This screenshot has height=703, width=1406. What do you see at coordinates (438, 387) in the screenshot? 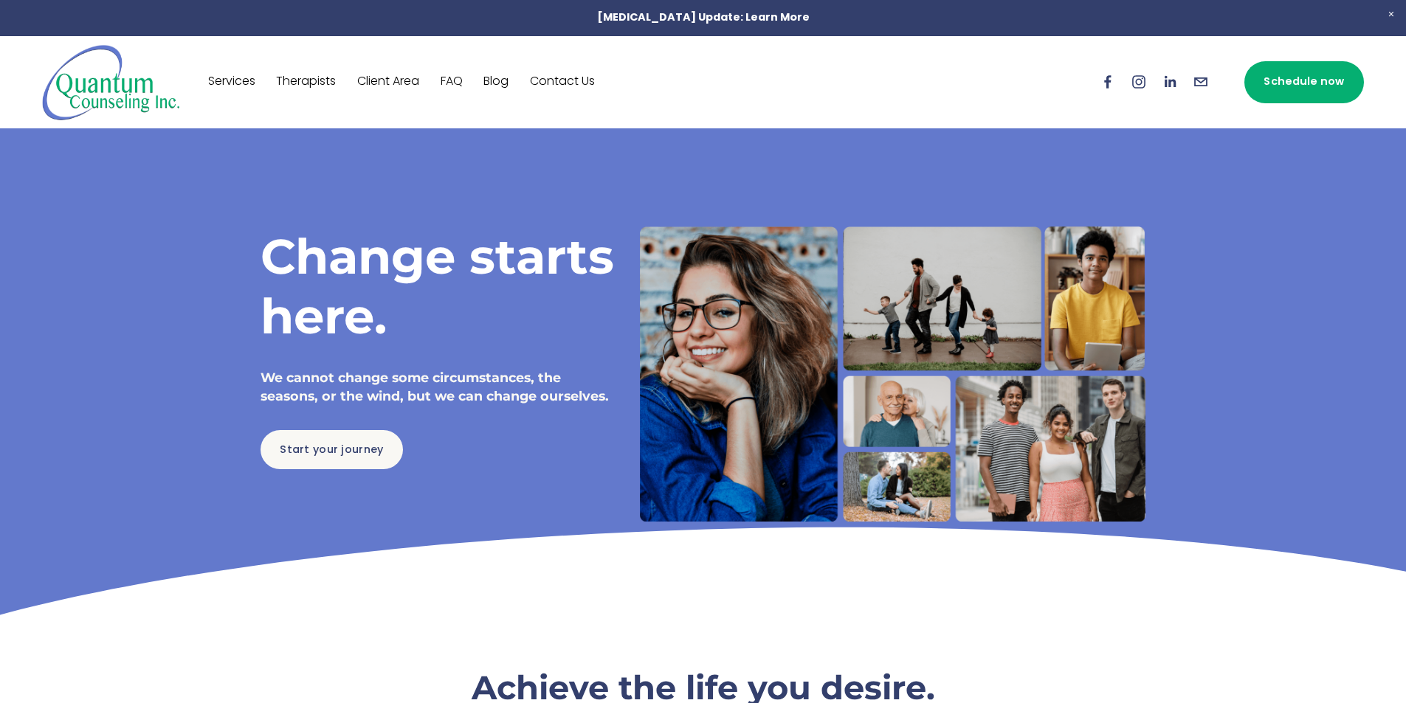
I see `h4: We cannot change some circumstances, the seasons, or the wind, but we can change ourselves.` at bounding box center [438, 387].